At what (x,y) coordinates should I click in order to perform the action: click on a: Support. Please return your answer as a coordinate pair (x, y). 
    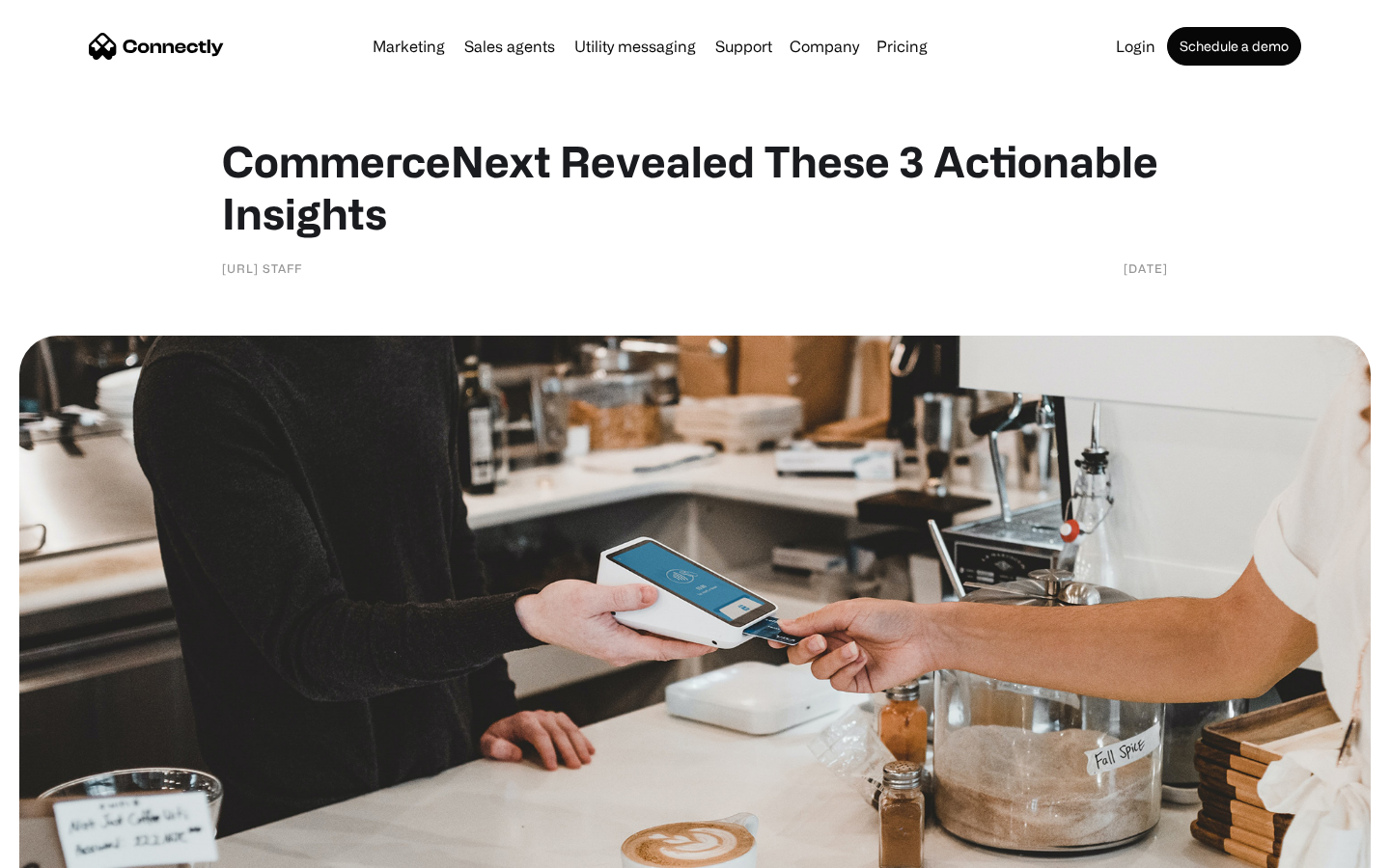
    Looking at the image, I should click on (743, 46).